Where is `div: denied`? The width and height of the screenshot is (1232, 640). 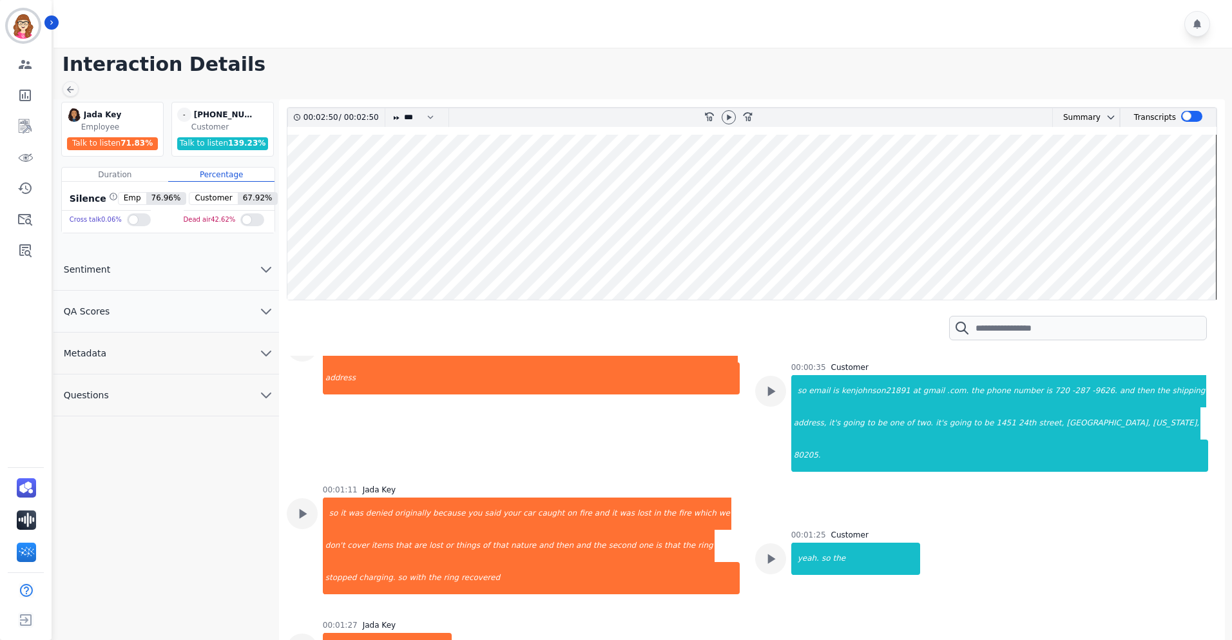 div: denied is located at coordinates (379, 514).